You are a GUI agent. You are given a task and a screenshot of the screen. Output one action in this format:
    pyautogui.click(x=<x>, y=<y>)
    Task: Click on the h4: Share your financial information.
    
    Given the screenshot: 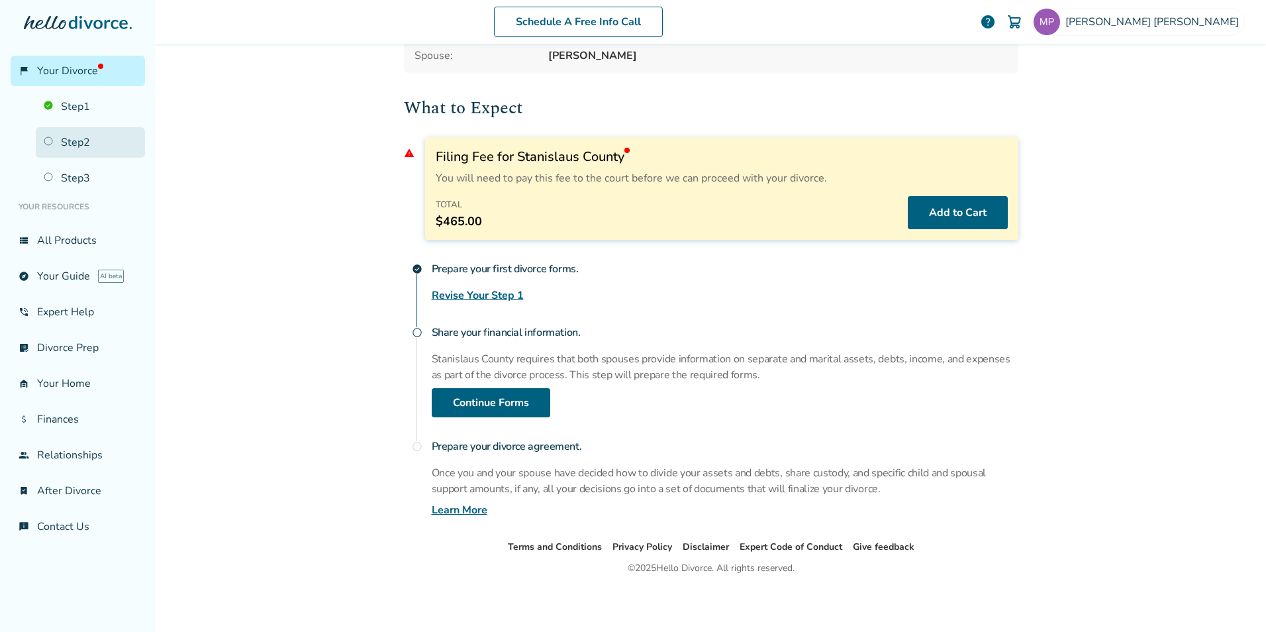 What is the action you would take?
    pyautogui.click(x=725, y=332)
    